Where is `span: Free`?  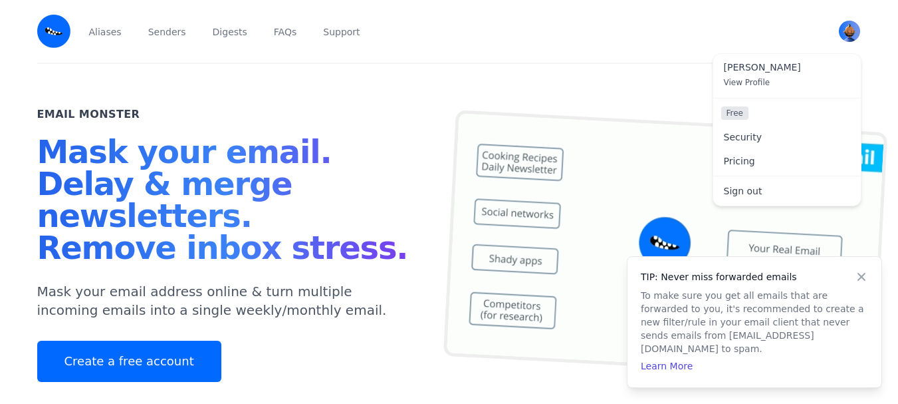 span: Free is located at coordinates (735, 113).